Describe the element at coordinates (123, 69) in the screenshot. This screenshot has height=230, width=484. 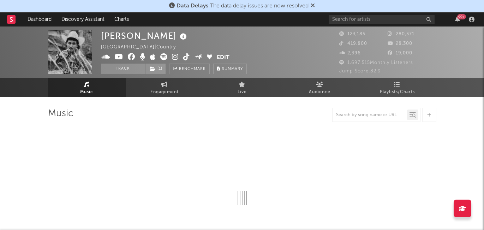
I see `button: Track` at that location.